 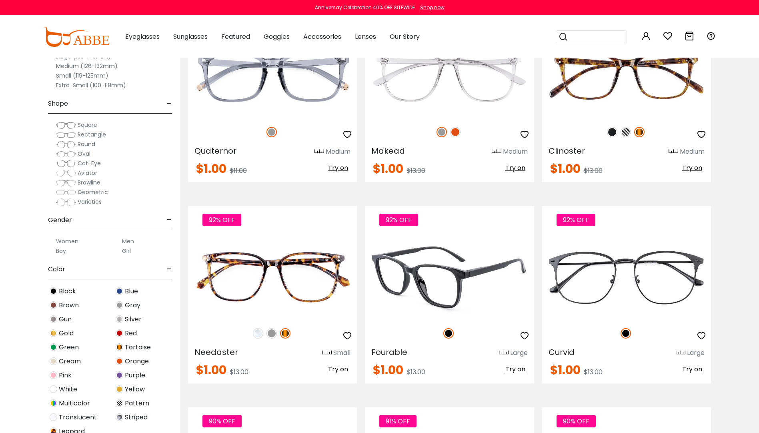 I want to click on div: Shop now, so click(x=432, y=8).